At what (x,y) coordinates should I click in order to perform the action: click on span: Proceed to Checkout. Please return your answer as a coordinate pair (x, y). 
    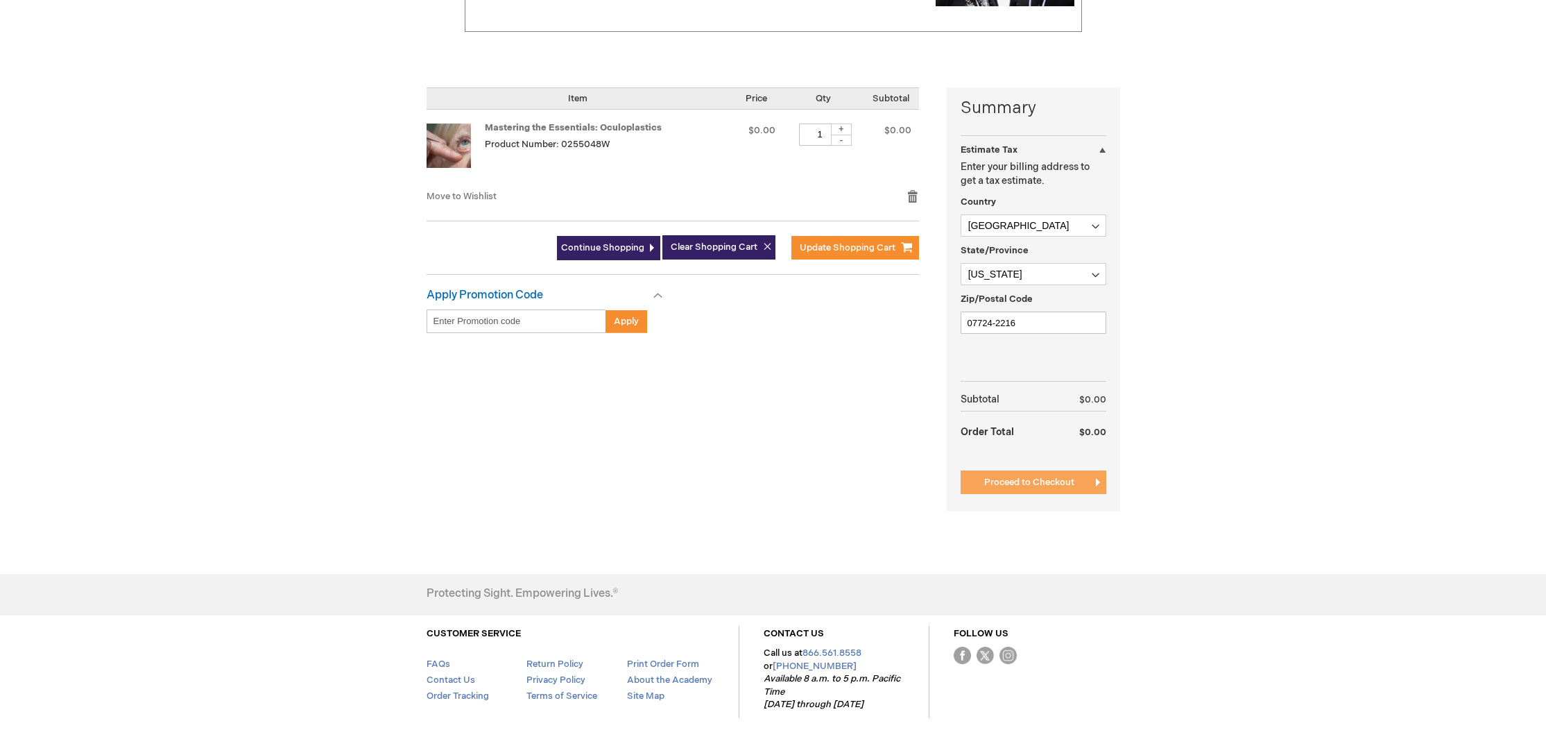
    Looking at the image, I should click on (1029, 482).